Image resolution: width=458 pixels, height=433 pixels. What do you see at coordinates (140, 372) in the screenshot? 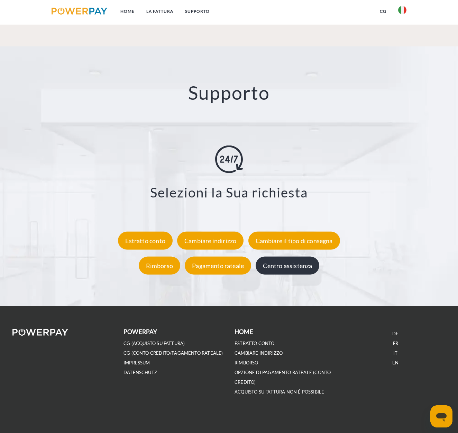
I see `a: DATENSCHUTZ` at bounding box center [140, 372].